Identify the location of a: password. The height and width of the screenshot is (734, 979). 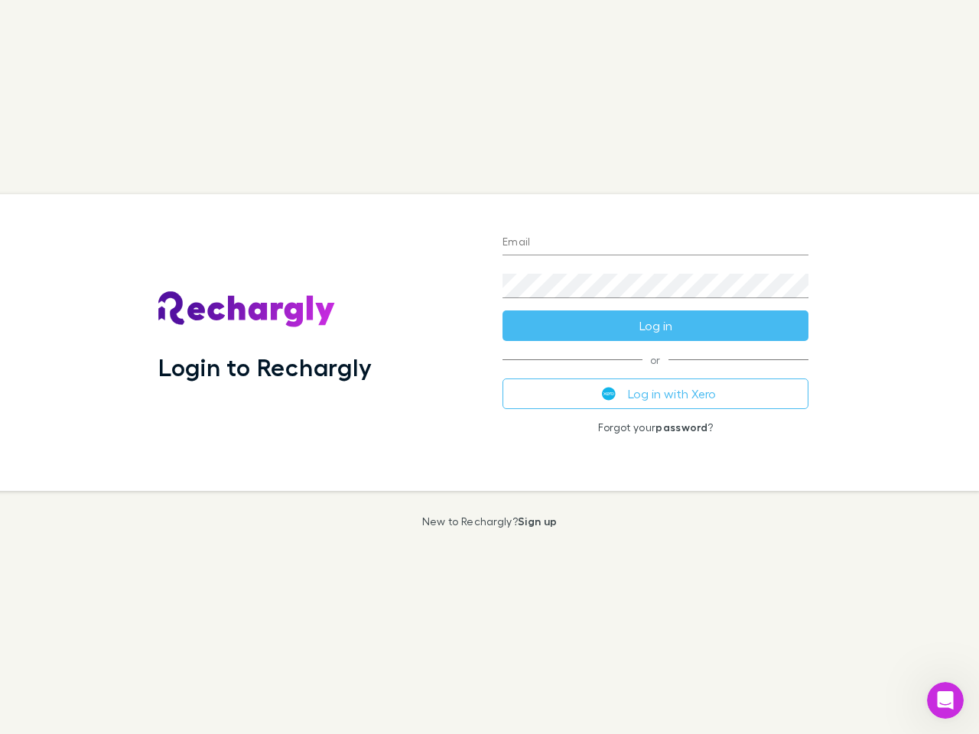
(682, 427).